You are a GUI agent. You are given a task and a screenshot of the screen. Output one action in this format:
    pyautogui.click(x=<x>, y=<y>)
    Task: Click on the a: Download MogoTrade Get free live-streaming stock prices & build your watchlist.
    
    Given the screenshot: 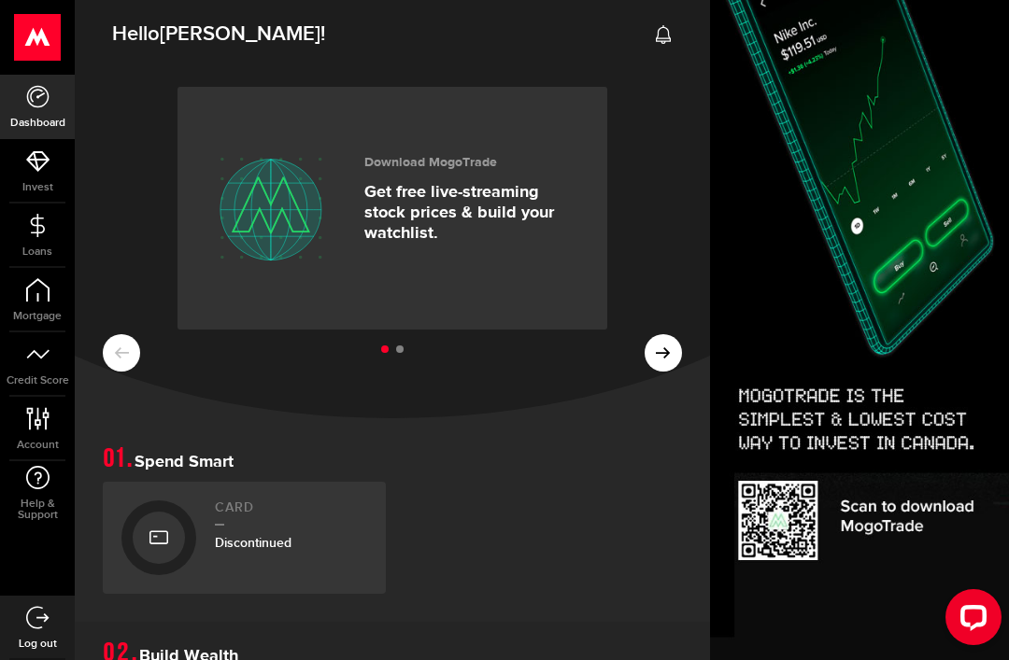 What is the action you would take?
    pyautogui.click(x=392, y=208)
    